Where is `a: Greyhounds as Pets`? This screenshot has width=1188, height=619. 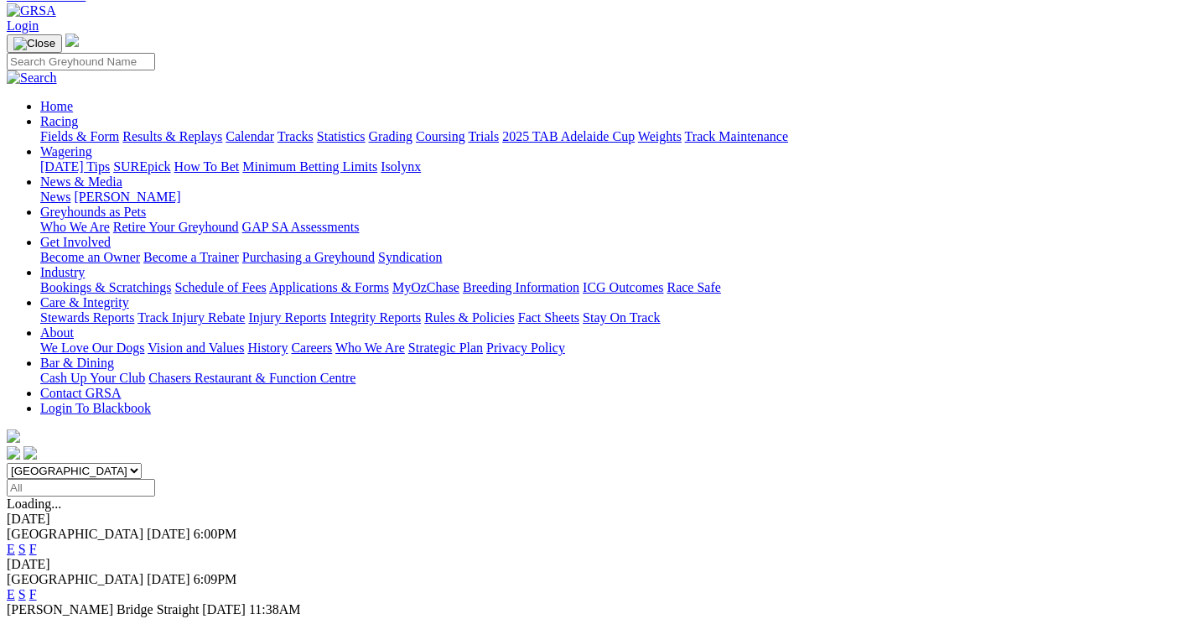
a: Greyhounds as Pets is located at coordinates (93, 211).